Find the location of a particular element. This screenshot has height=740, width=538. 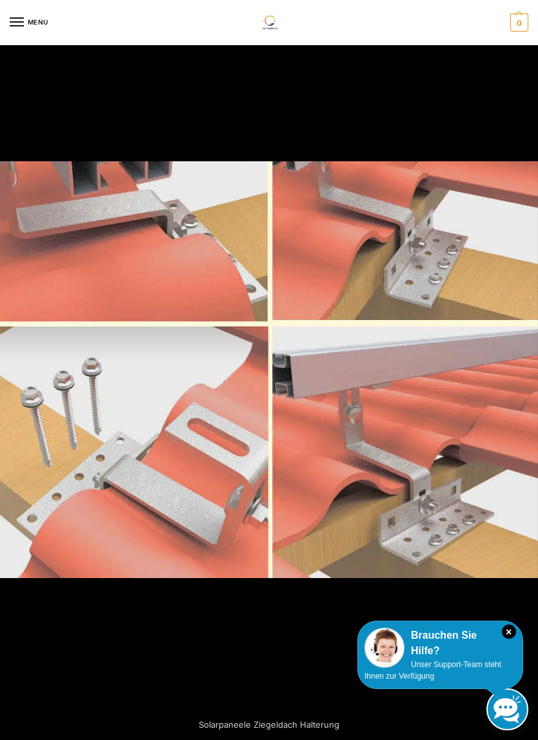

nav: Cart contents is located at coordinates (518, 23).